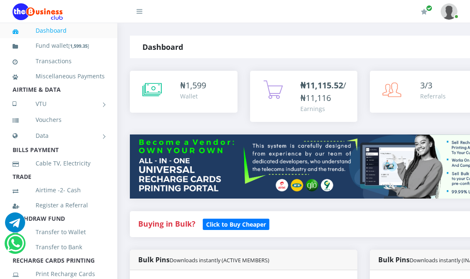  Describe the element at coordinates (59, 232) in the screenshot. I see `a: Transfer to Wallet` at that location.